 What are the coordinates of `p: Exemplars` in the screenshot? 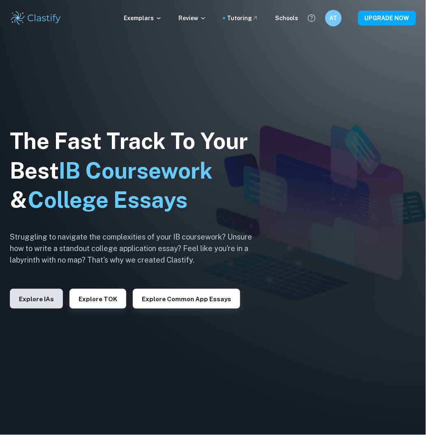 It's located at (143, 18).